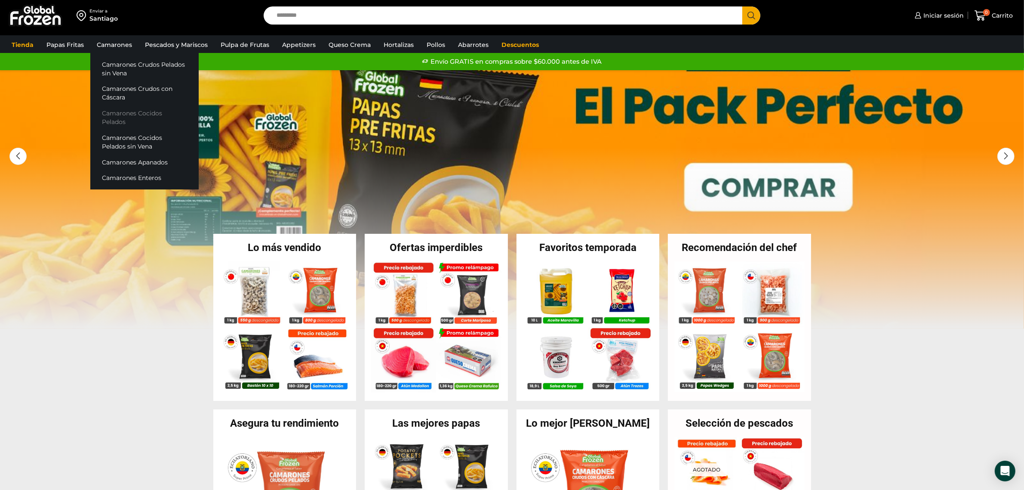  I want to click on p: Agotado, so click(707, 469).